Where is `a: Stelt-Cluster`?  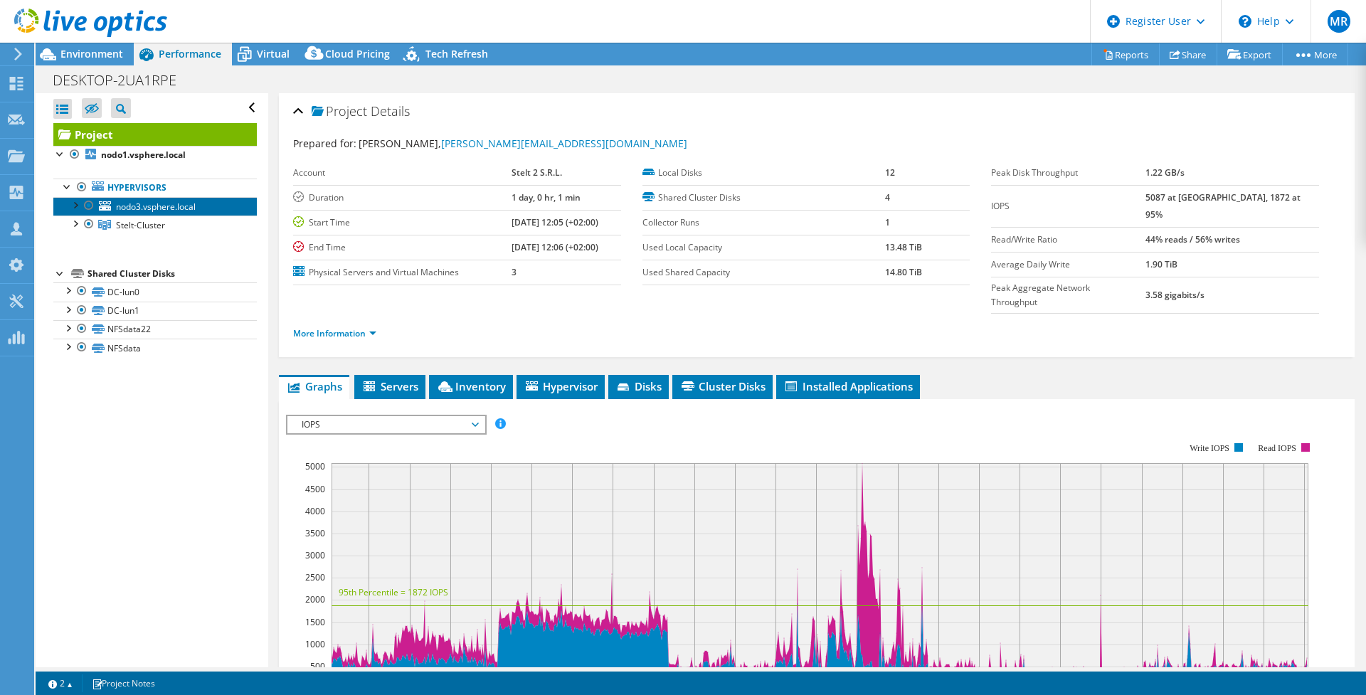
a: Stelt-Cluster is located at coordinates (155, 225).